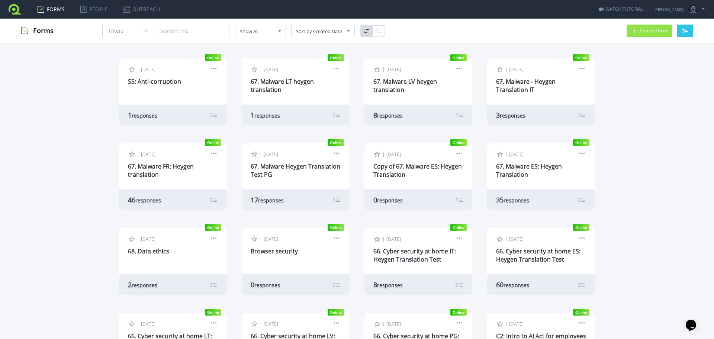 The width and height of the screenshot is (714, 339). I want to click on a: WATCH TUTORIAL, so click(621, 9).